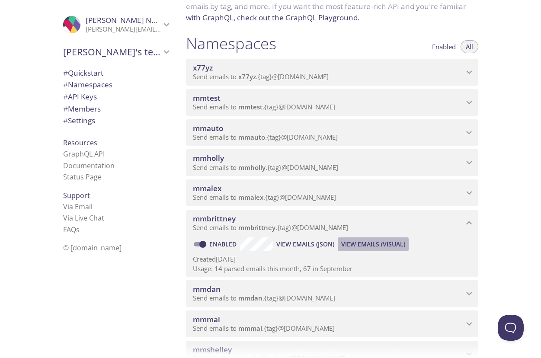 The height and width of the screenshot is (358, 541). I want to click on a: Status Page, so click(82, 177).